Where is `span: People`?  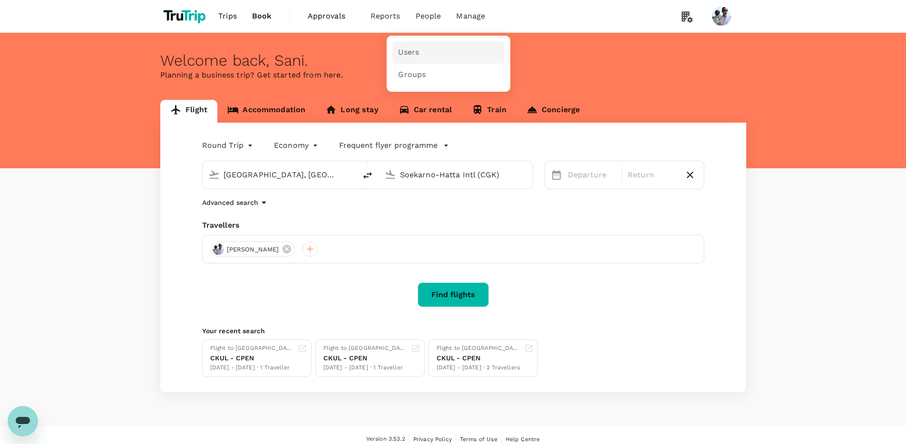
span: People is located at coordinates (429, 16).